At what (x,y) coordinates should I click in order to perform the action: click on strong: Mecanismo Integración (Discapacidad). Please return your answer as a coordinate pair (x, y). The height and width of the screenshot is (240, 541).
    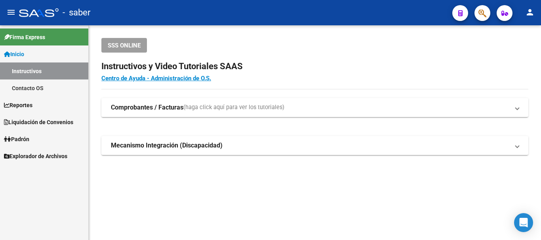
    Looking at the image, I should click on (167, 146).